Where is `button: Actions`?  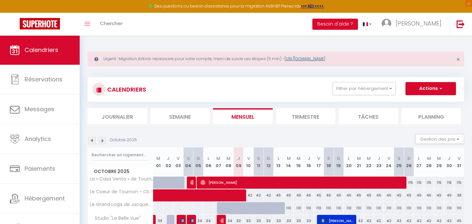 button: Actions is located at coordinates (431, 89).